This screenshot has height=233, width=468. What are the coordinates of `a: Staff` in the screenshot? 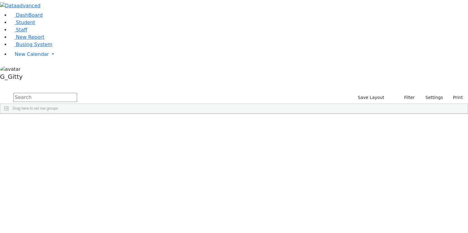 It's located at (18, 30).